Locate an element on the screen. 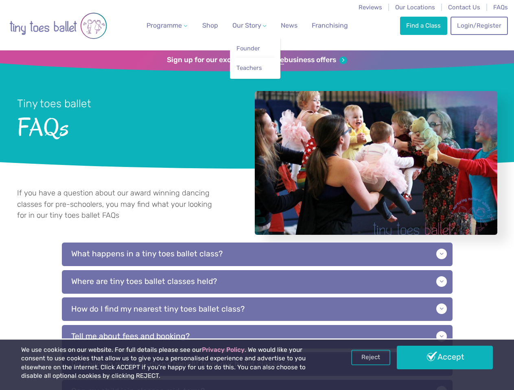  p: If you have a question about our award winning dancing classes for pre-schoolers, you may find wh... is located at coordinates (118, 205).